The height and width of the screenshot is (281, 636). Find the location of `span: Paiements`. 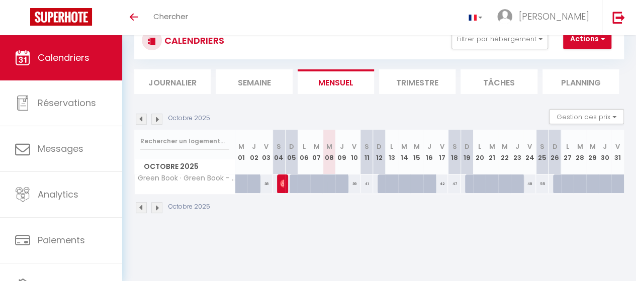

span: Paiements is located at coordinates (61, 240).